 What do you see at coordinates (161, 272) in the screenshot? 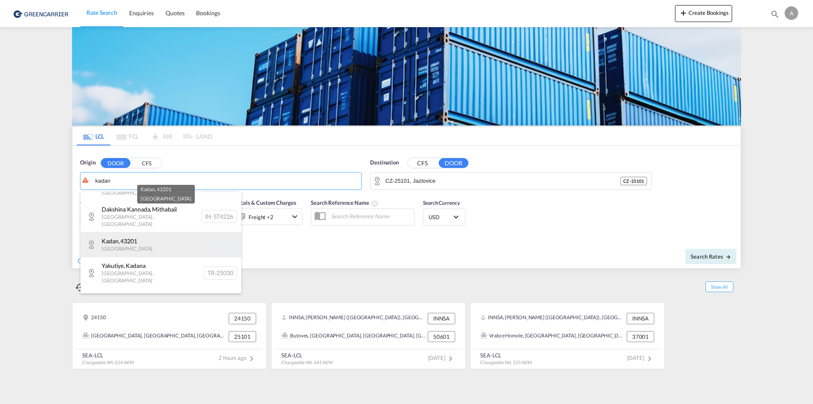
I see `div: Yakutiye, Kadana Erzurum, Turkey` at bounding box center [161, 272].